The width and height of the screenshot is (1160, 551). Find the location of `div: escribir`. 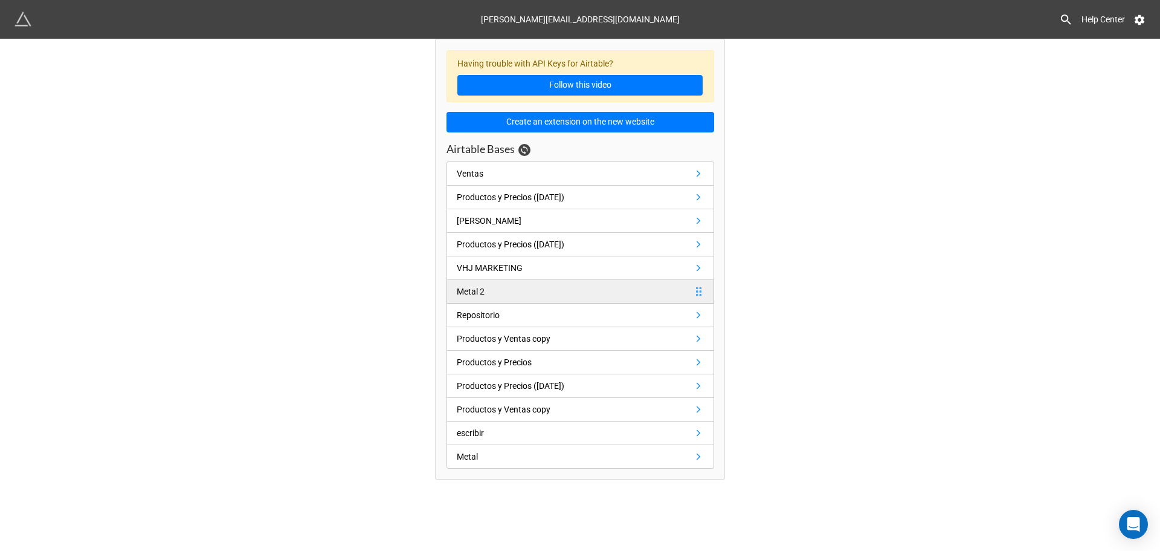

div: escribir is located at coordinates (470, 433).